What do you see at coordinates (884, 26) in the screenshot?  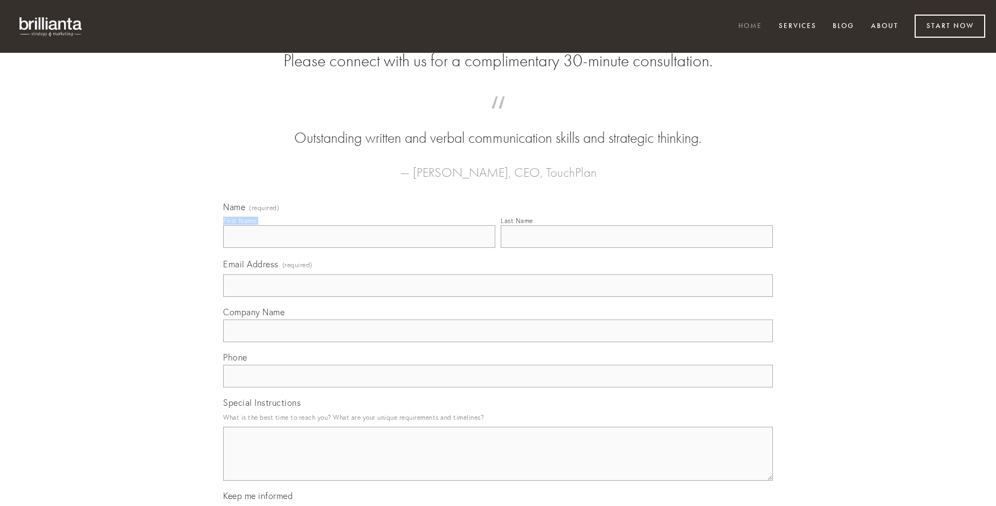 I see `a: About` at bounding box center [884, 26].